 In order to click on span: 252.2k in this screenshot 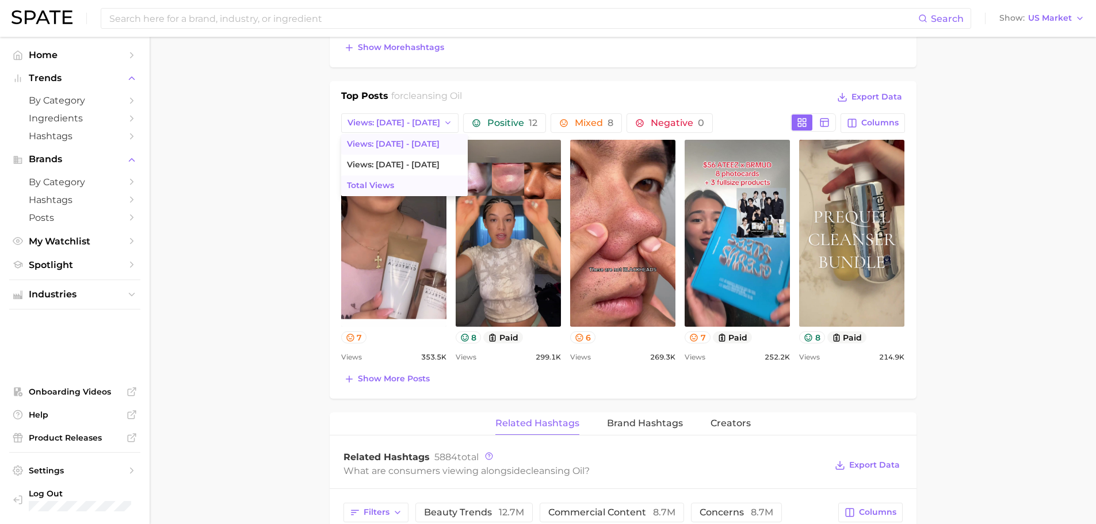, I will do `click(778, 357)`.